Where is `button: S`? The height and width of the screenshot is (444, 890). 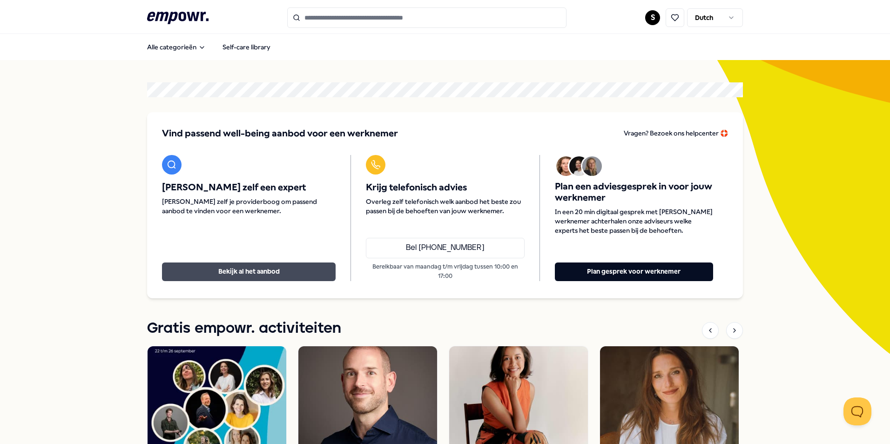
button: S is located at coordinates (652, 18).